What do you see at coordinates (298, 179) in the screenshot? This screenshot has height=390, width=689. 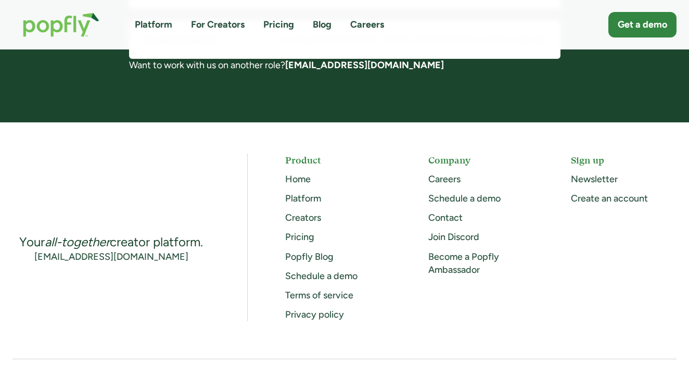 I see `a: Home` at bounding box center [298, 179].